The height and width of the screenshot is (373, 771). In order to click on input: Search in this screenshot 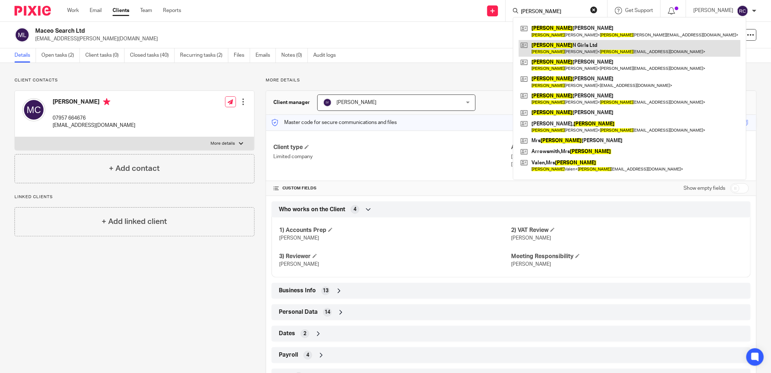, I will do `click(553, 12)`.